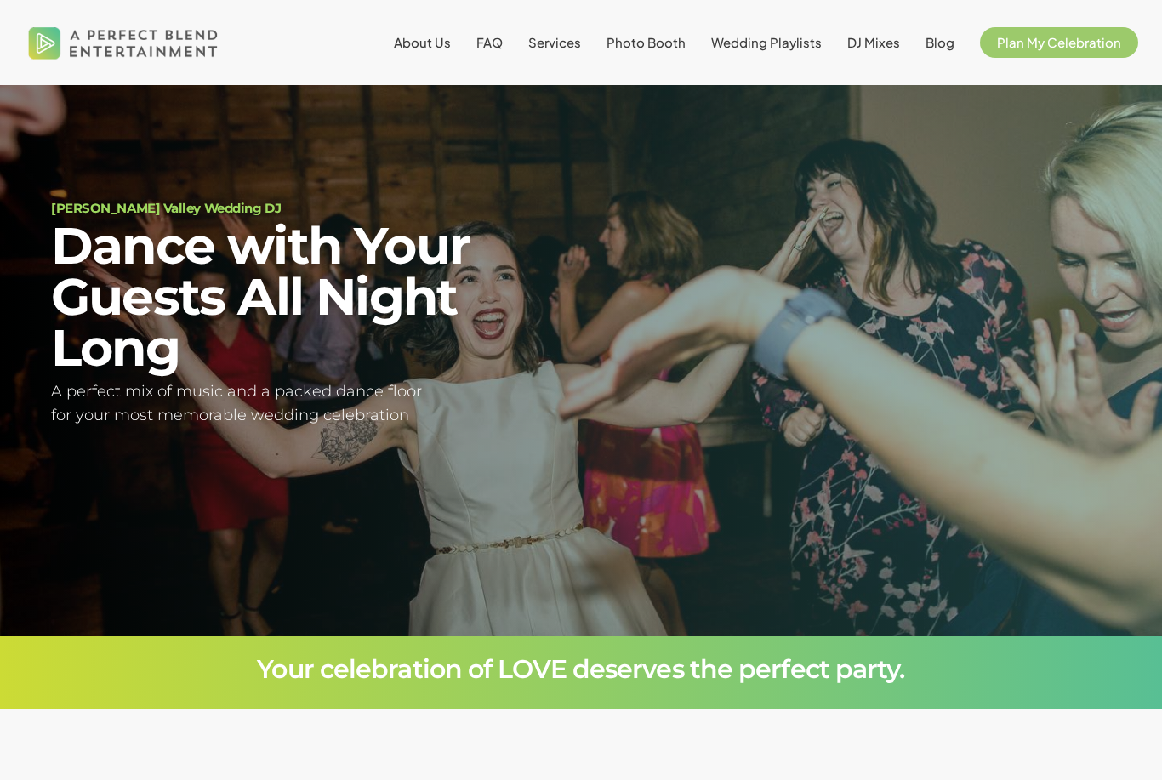  What do you see at coordinates (766, 43) in the screenshot?
I see `a: Wedding Playlists` at bounding box center [766, 43].